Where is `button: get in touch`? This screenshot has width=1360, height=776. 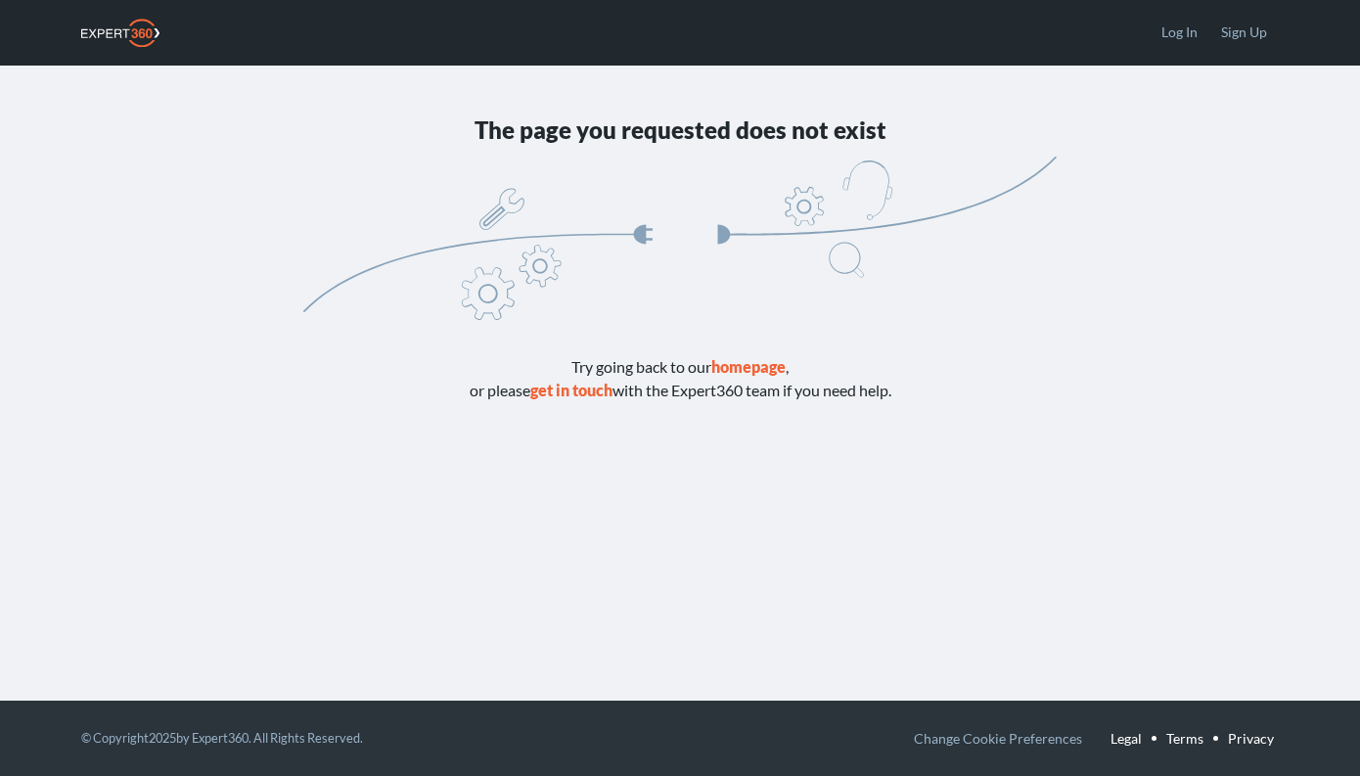
button: get in touch is located at coordinates (571, 390).